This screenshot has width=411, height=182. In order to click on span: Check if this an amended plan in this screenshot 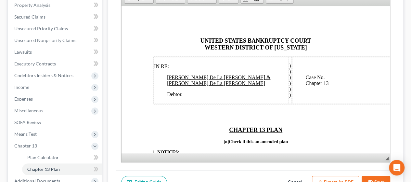, I will do `click(137, 135)`.